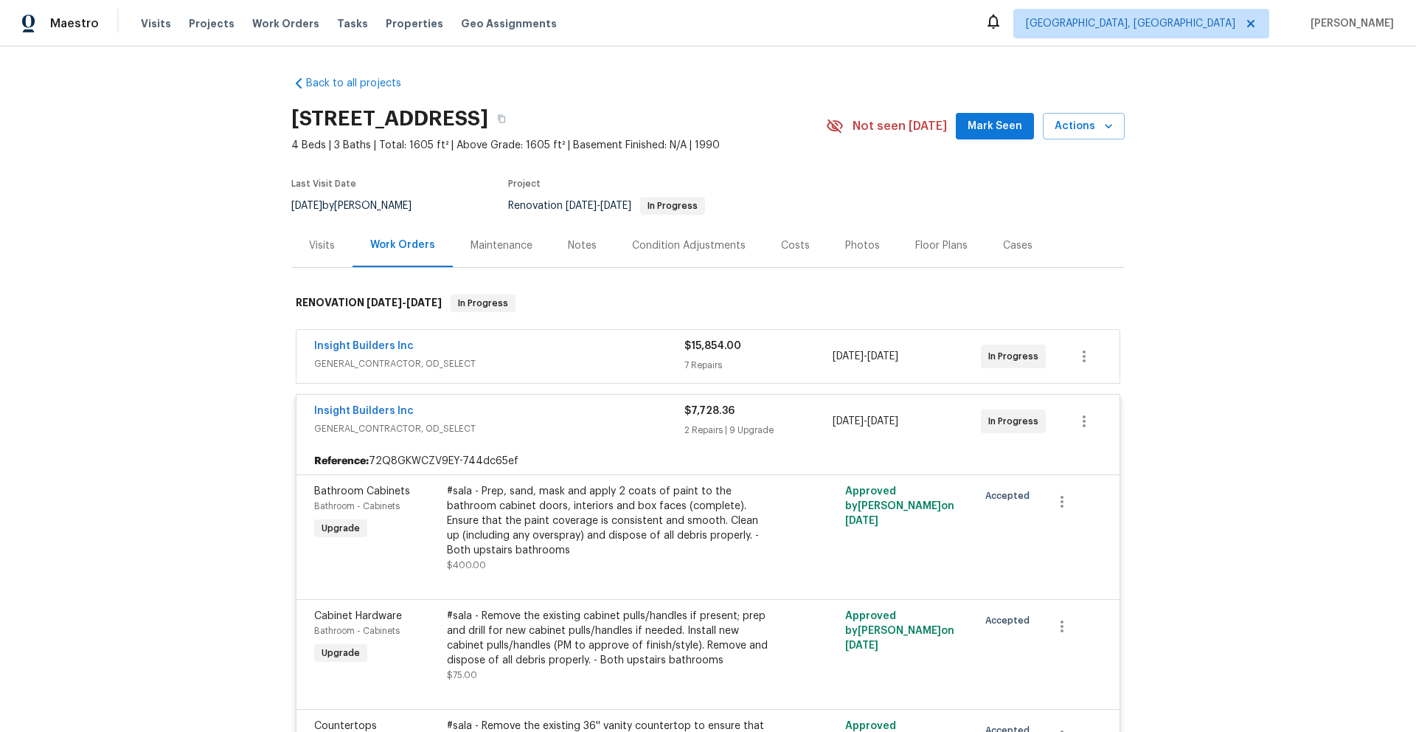 Image resolution: width=1416 pixels, height=732 pixels. Describe the element at coordinates (713, 346) in the screenshot. I see `span: $15,854.00` at that location.